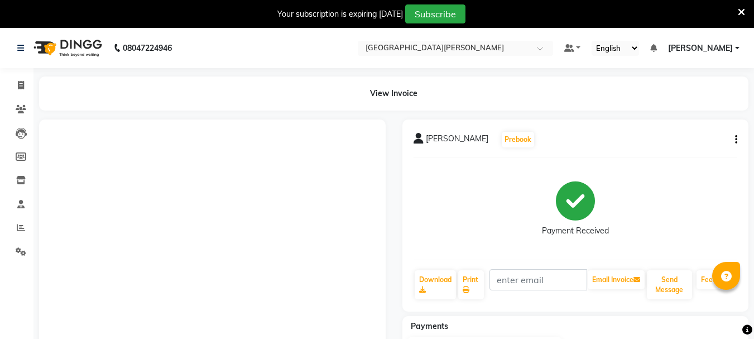  What do you see at coordinates (716, 279) in the screenshot?
I see `a: Feedback` at bounding box center [716, 279].